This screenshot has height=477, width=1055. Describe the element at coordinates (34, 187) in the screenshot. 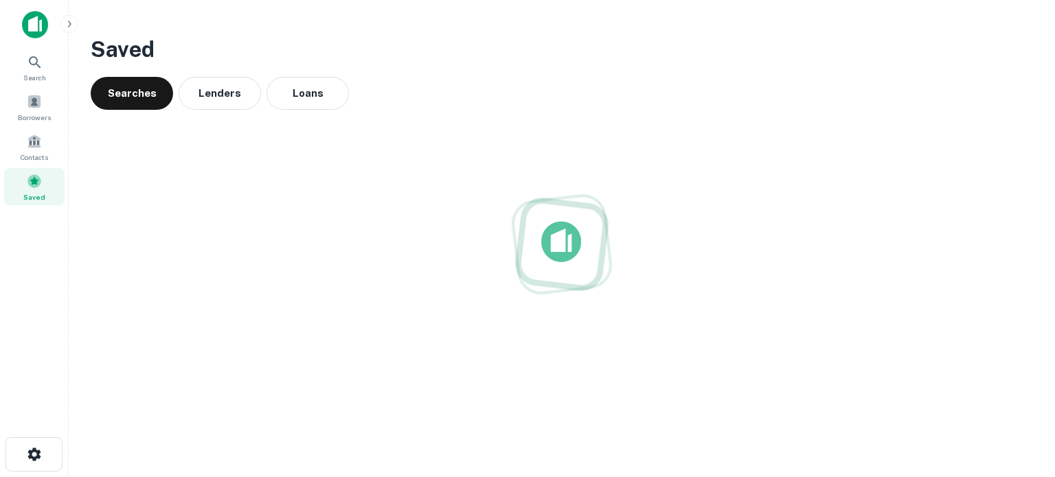

I see `a: Saved` at that location.